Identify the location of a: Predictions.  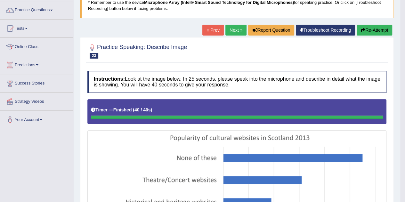
(37, 64).